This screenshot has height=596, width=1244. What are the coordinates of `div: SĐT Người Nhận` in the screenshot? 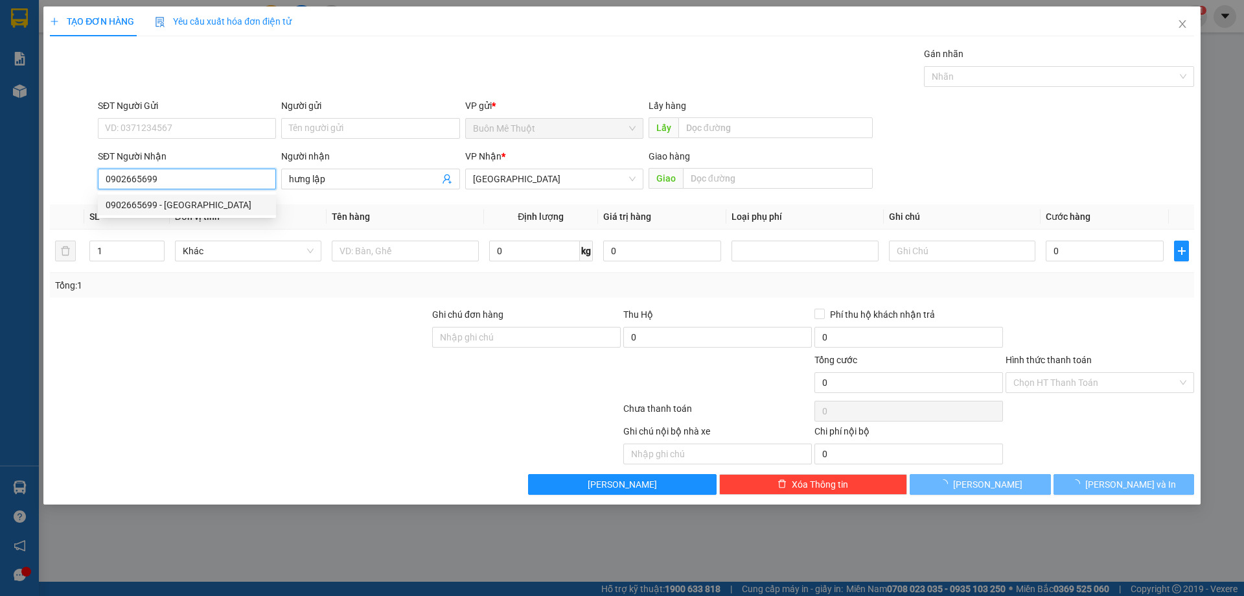 It's located at (187, 156).